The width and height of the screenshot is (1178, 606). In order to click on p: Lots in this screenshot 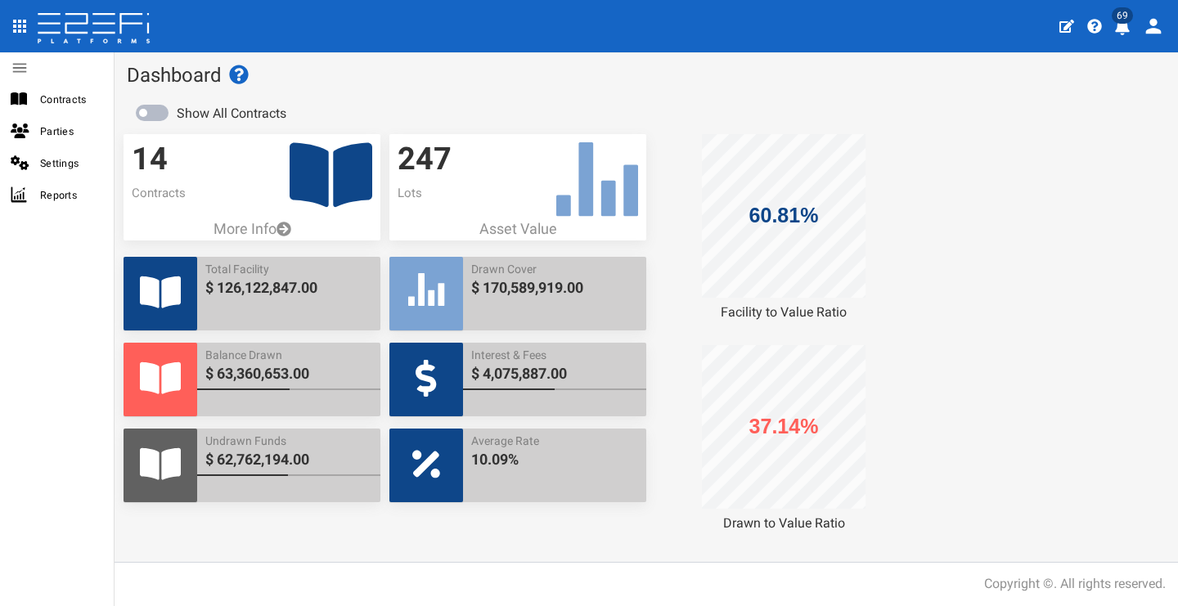, I will do `click(518, 193)`.